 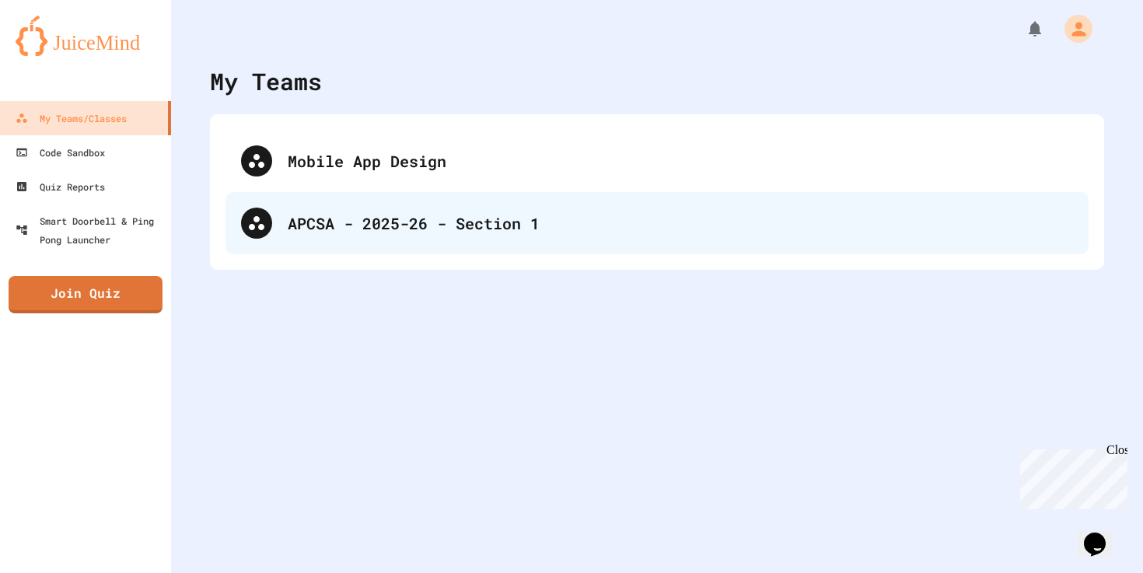 I want to click on div: My Notifications, so click(x=1022, y=29).